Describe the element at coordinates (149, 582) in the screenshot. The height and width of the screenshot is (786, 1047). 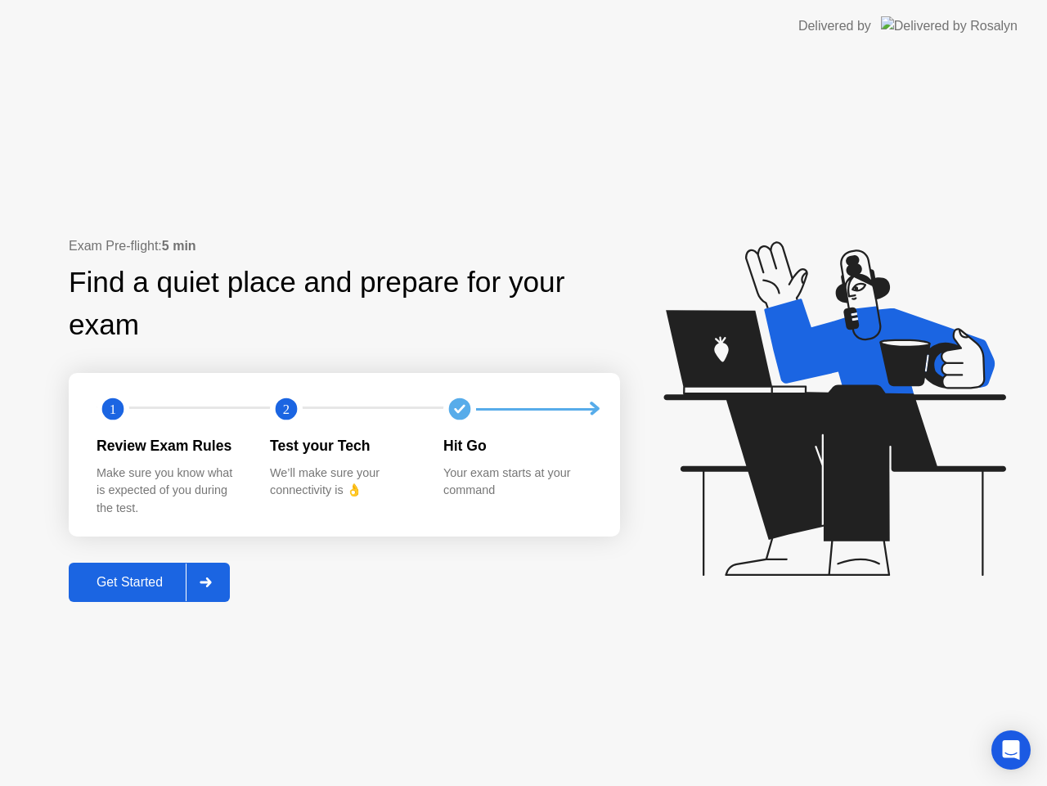
I see `button: Get Started` at that location.